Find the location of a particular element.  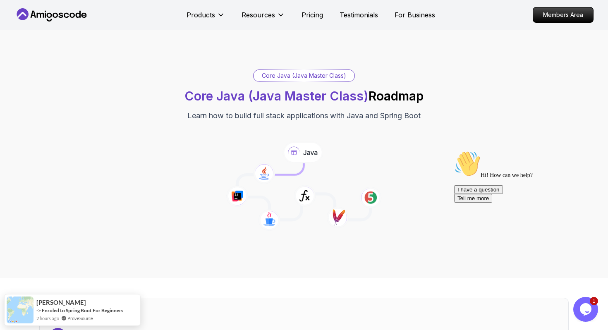

p: Testimonials is located at coordinates (359, 15).